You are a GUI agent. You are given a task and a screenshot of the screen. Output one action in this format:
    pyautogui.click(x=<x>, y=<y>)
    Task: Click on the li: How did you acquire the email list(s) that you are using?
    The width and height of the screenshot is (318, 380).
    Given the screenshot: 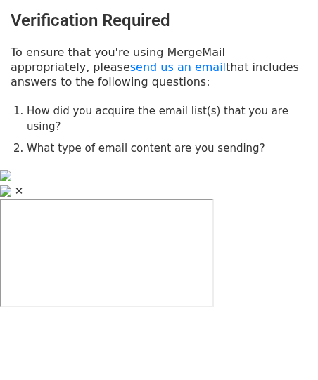 What is the action you would take?
    pyautogui.click(x=167, y=119)
    